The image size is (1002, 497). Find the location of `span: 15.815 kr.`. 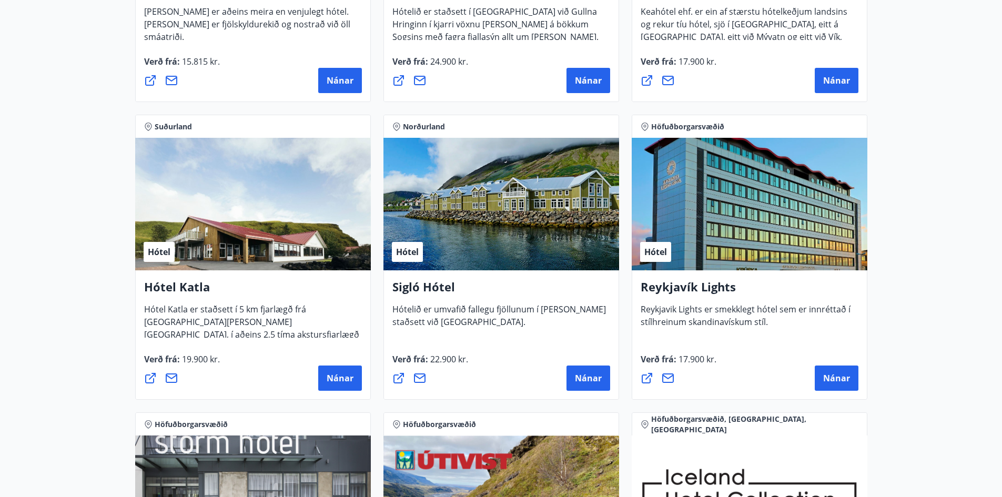

span: 15.815 kr. is located at coordinates (200, 62).